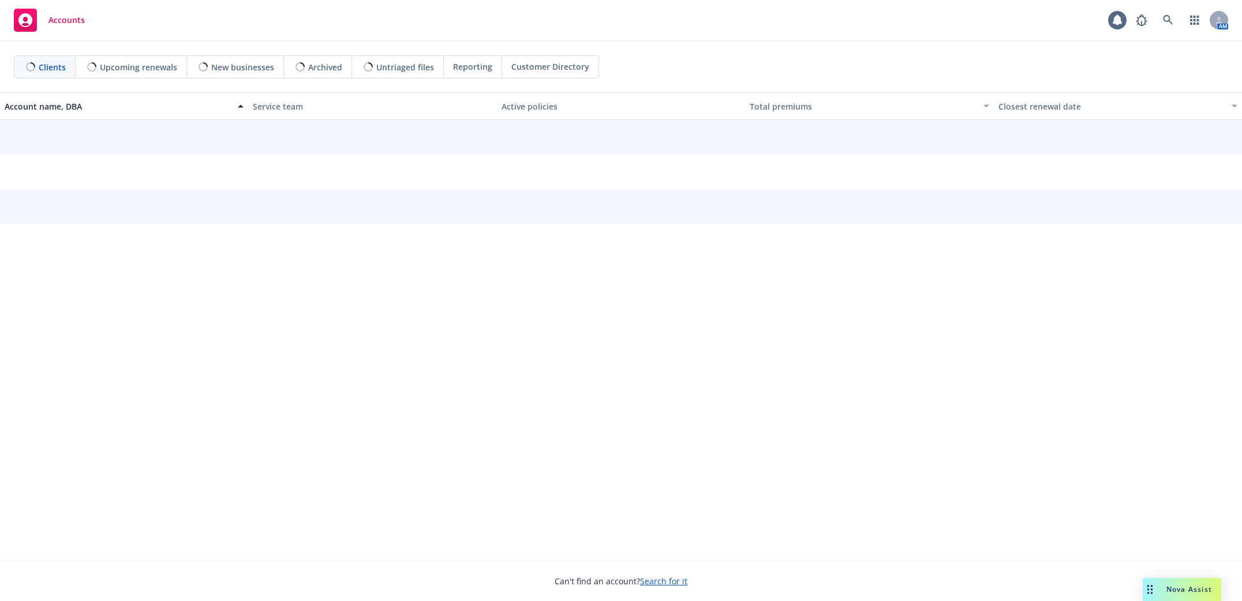 Image resolution: width=1242 pixels, height=601 pixels. What do you see at coordinates (1141, 20) in the screenshot?
I see `a: Report a Bug` at bounding box center [1141, 20].